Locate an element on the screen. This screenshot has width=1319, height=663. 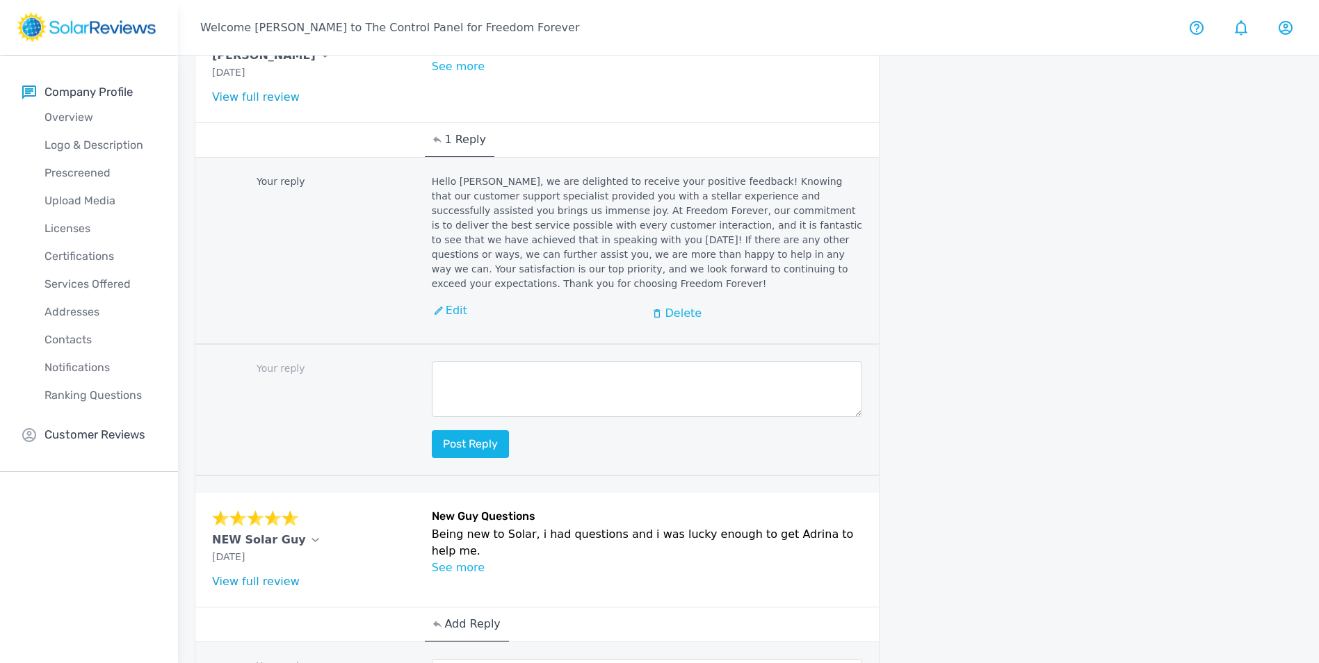
a: Upload Media is located at coordinates (100, 201).